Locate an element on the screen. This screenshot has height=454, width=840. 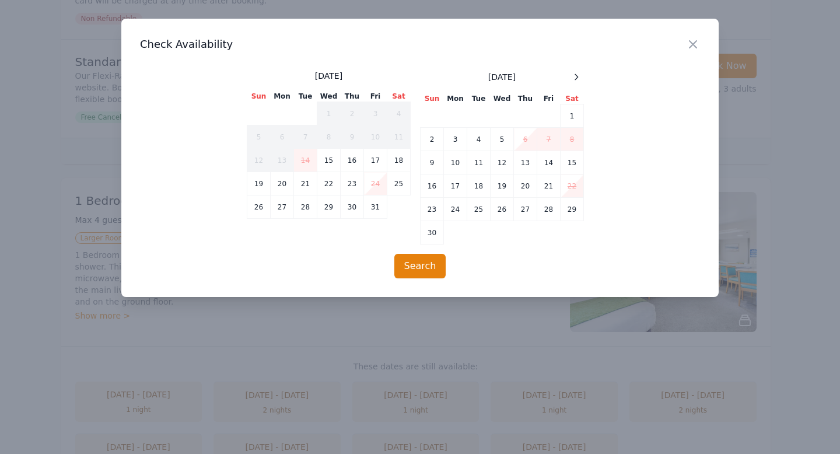
td: 31 is located at coordinates (376, 207).